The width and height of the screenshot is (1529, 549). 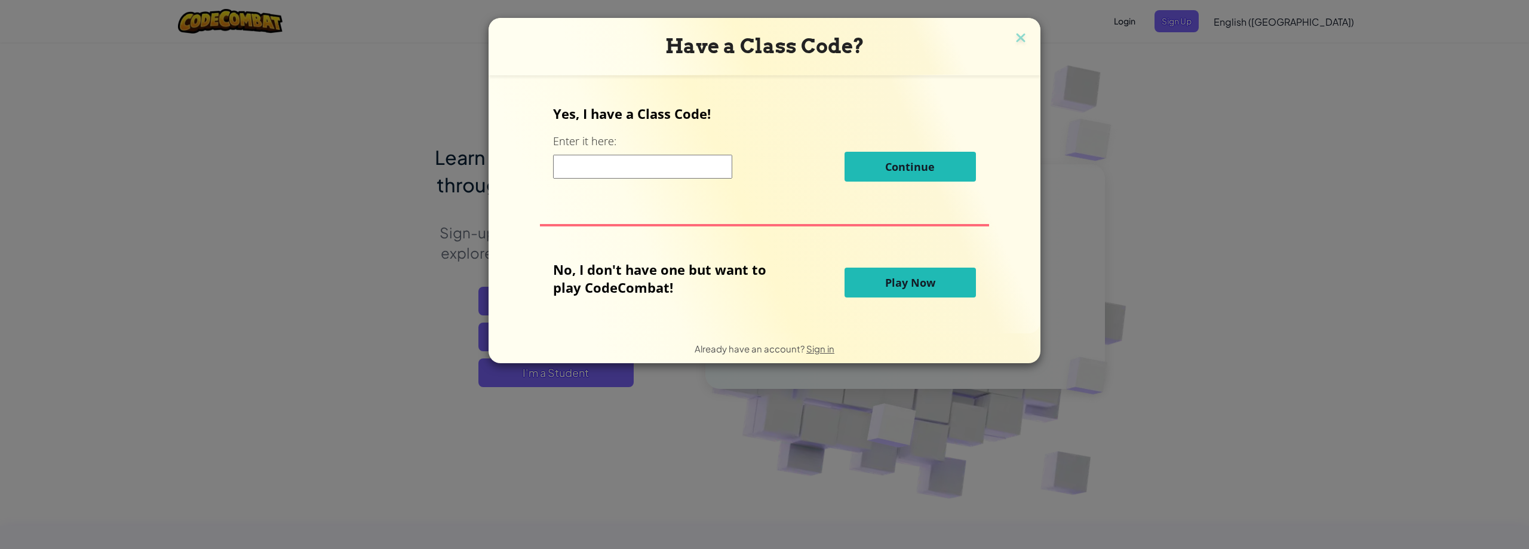 What do you see at coordinates (669, 278) in the screenshot?
I see `p: No, I don't have one but want to play CodeCombat!` at bounding box center [669, 278].